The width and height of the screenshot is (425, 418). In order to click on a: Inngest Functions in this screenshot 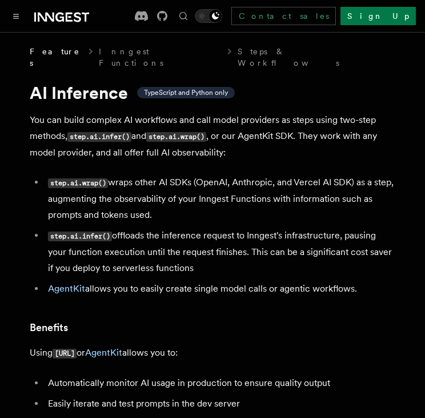, I will do `click(160, 57)`.